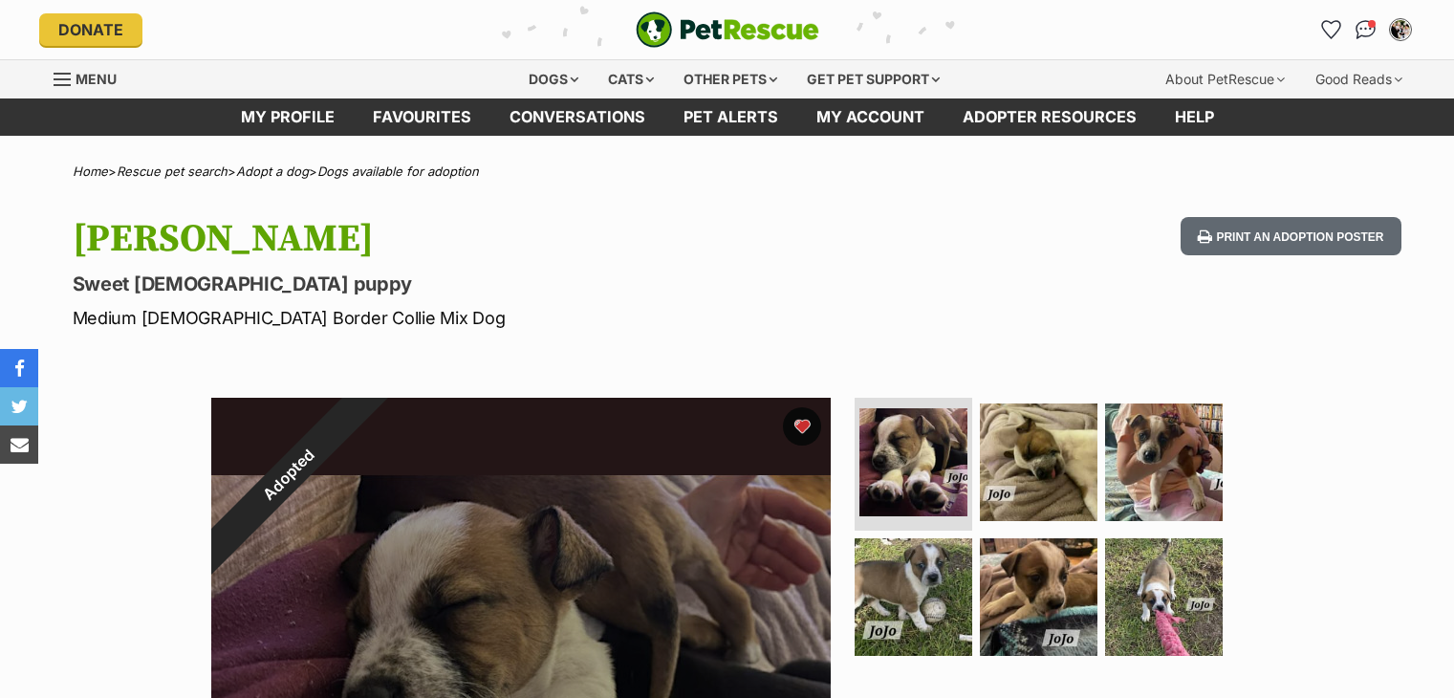 This screenshot has height=698, width=1454. Describe the element at coordinates (1225, 79) in the screenshot. I see `div: About PetRescue` at that location.